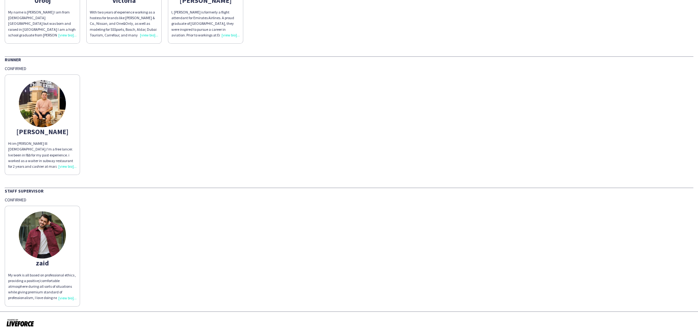  Describe the element at coordinates (42, 286) in the screenshot. I see `div: My work is all based on professional ethics , providing a positive/comfortable atmosphere during ...` at that location.